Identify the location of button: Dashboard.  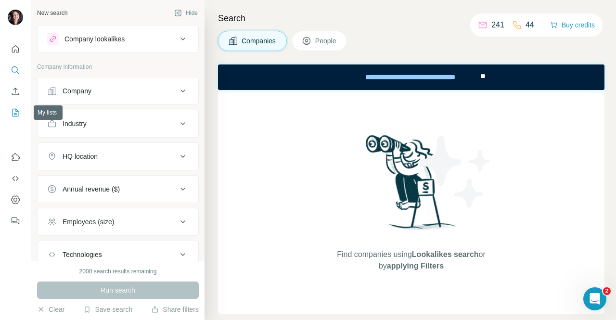
(15, 200).